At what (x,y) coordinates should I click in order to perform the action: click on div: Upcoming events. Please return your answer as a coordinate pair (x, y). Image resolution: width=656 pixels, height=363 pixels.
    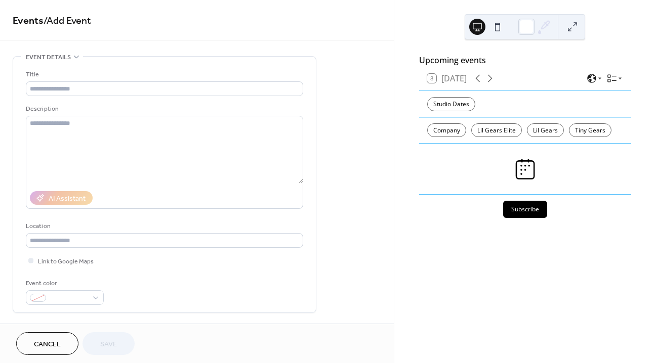
    Looking at the image, I should click on (525, 60).